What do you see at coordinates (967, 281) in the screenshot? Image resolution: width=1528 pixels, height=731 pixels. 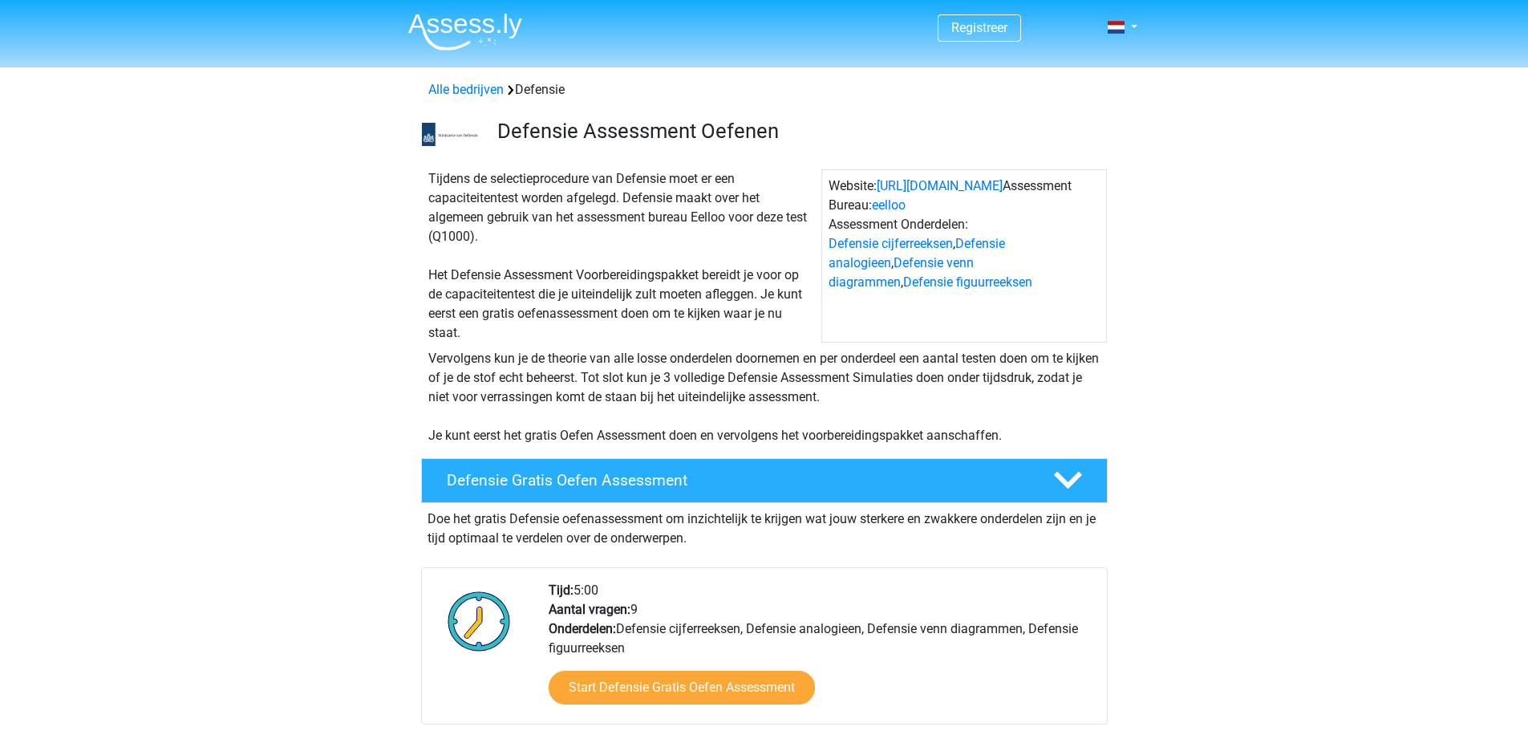 I see `a: Defensie figuurreeksen` at bounding box center [967, 281].